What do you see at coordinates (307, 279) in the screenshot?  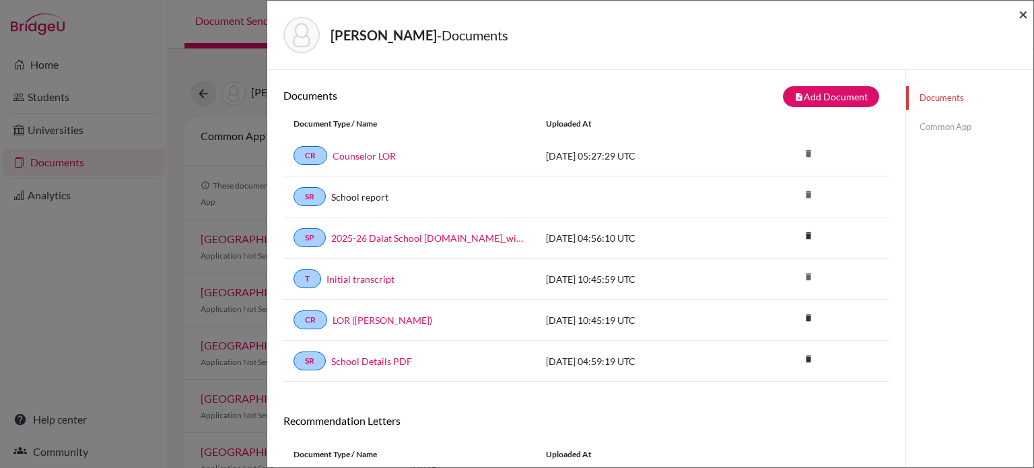 I see `a: T` at bounding box center [307, 279].